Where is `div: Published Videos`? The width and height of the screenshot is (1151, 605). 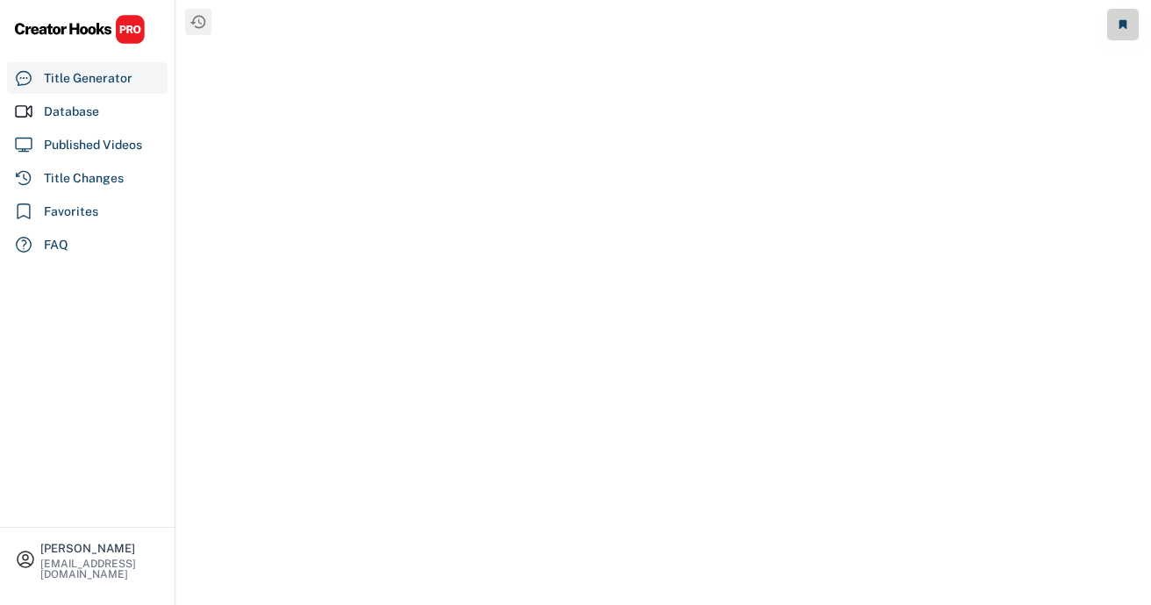
div: Published Videos is located at coordinates (93, 145).